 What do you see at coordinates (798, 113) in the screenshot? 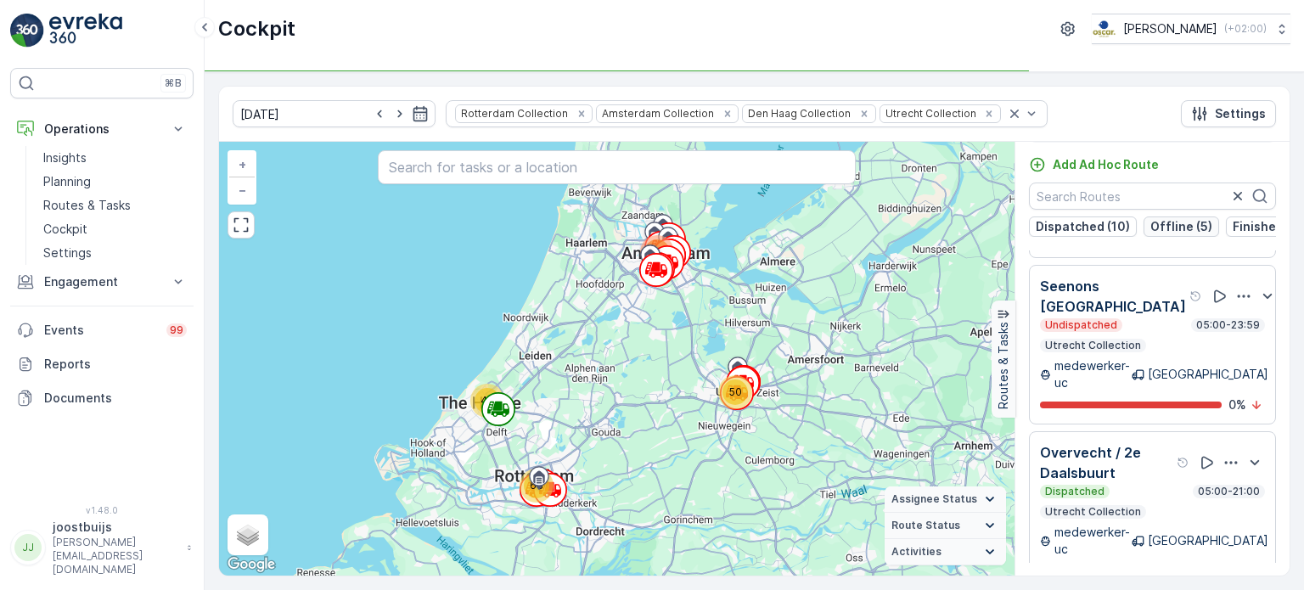
I see `div: Den Haag Collection` at bounding box center [798, 113].